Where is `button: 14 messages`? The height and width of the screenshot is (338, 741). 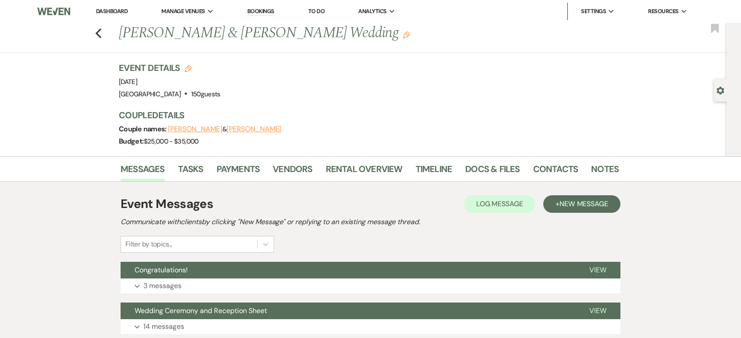 button: 14 messages is located at coordinates (370, 327).